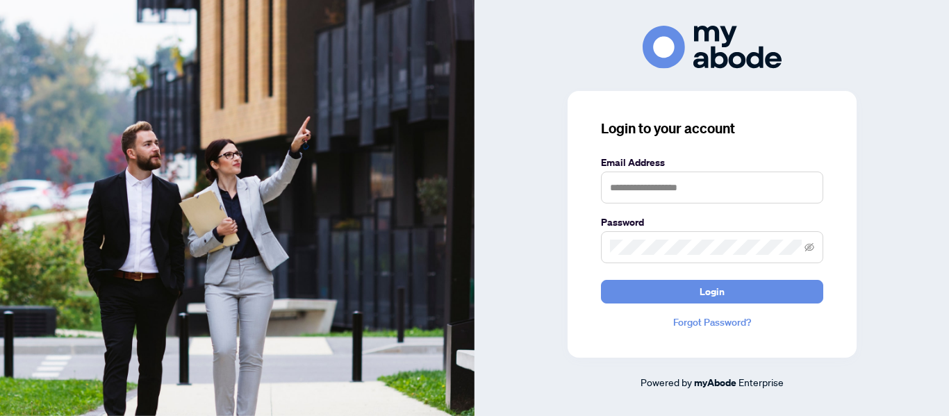 The height and width of the screenshot is (416, 949). Describe the element at coordinates (712, 47) in the screenshot. I see `img: ma-logo` at that location.